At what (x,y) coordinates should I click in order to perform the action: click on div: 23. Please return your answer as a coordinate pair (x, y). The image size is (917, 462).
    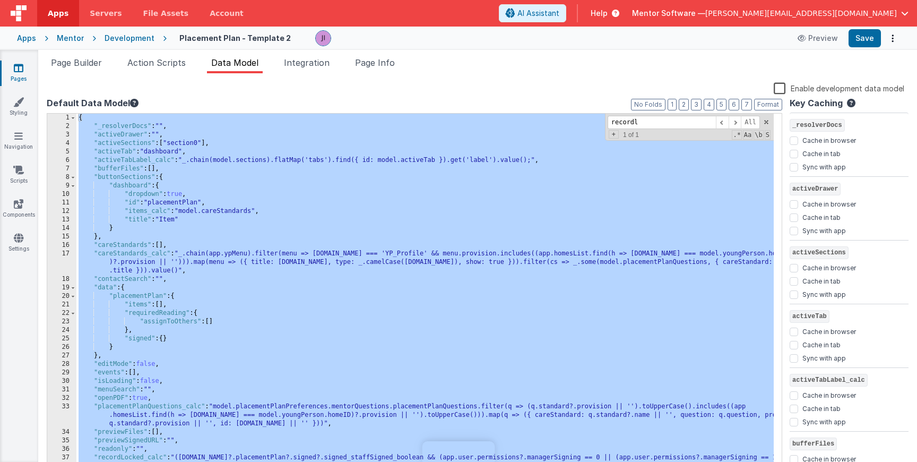
    Looking at the image, I should click on (62, 322).